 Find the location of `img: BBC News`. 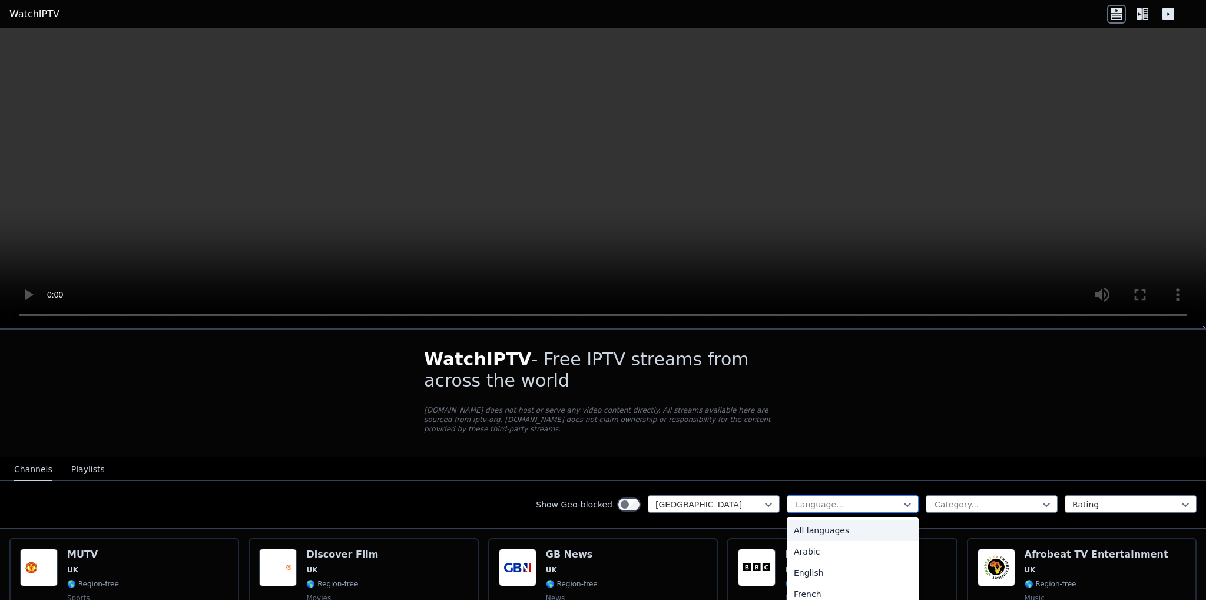

img: BBC News is located at coordinates (757, 567).